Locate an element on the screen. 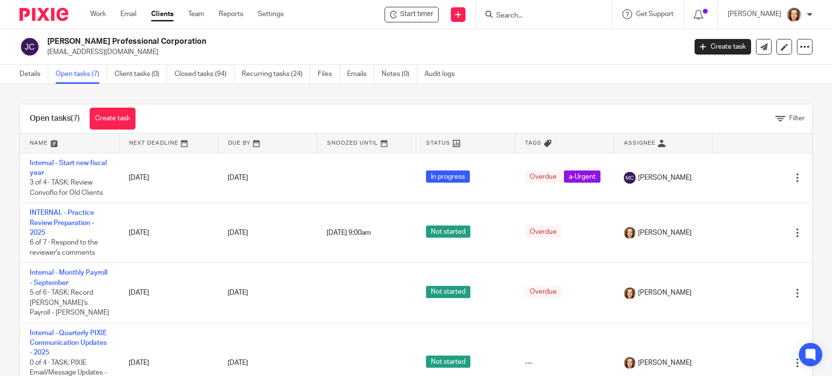  a: Emails is located at coordinates (361, 74).